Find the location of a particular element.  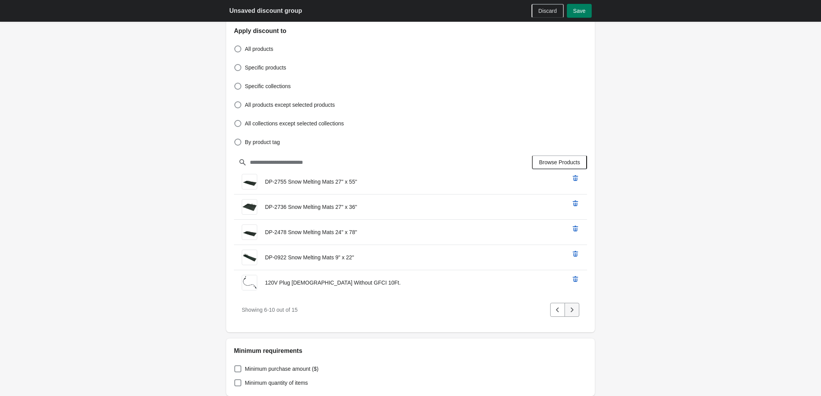

span: DP-2736 Snow Melting Mats 27" x 36" is located at coordinates (311, 207).